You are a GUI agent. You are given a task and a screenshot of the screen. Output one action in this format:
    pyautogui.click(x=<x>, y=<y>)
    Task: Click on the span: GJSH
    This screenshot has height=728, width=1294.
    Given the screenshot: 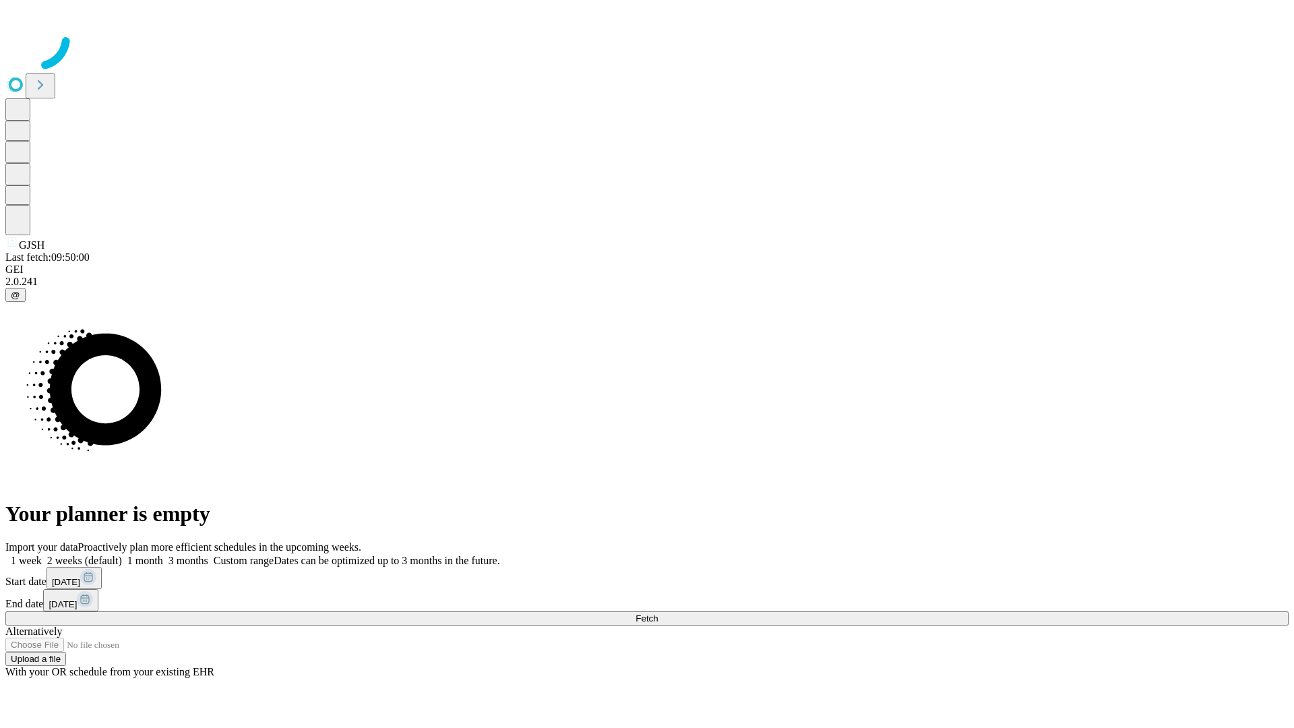 What is the action you would take?
    pyautogui.click(x=32, y=245)
    